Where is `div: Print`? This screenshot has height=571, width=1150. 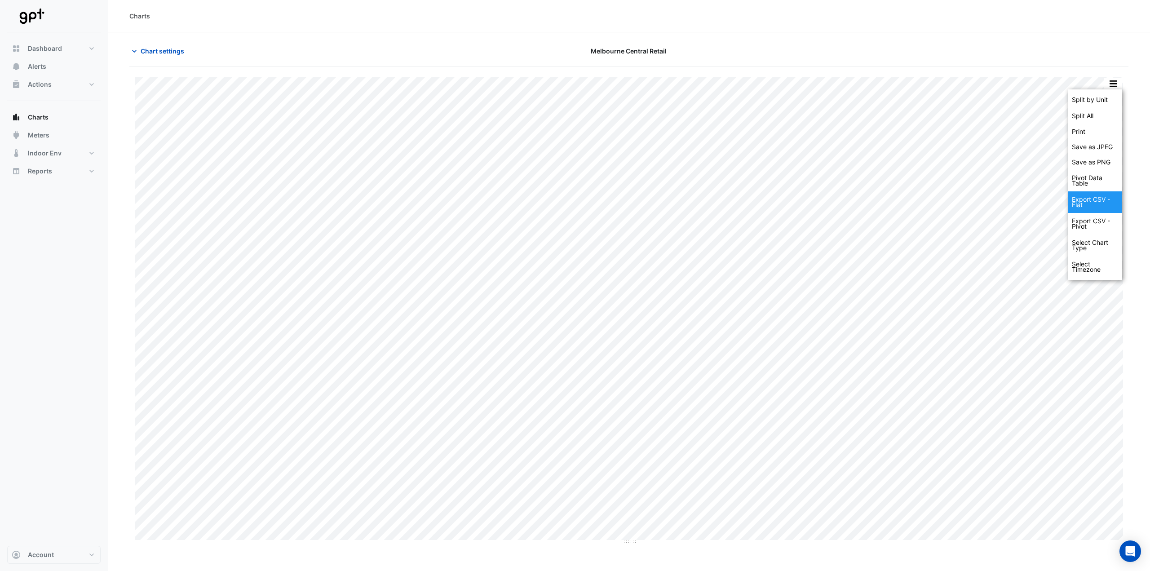 div: Print is located at coordinates (1095, 132).